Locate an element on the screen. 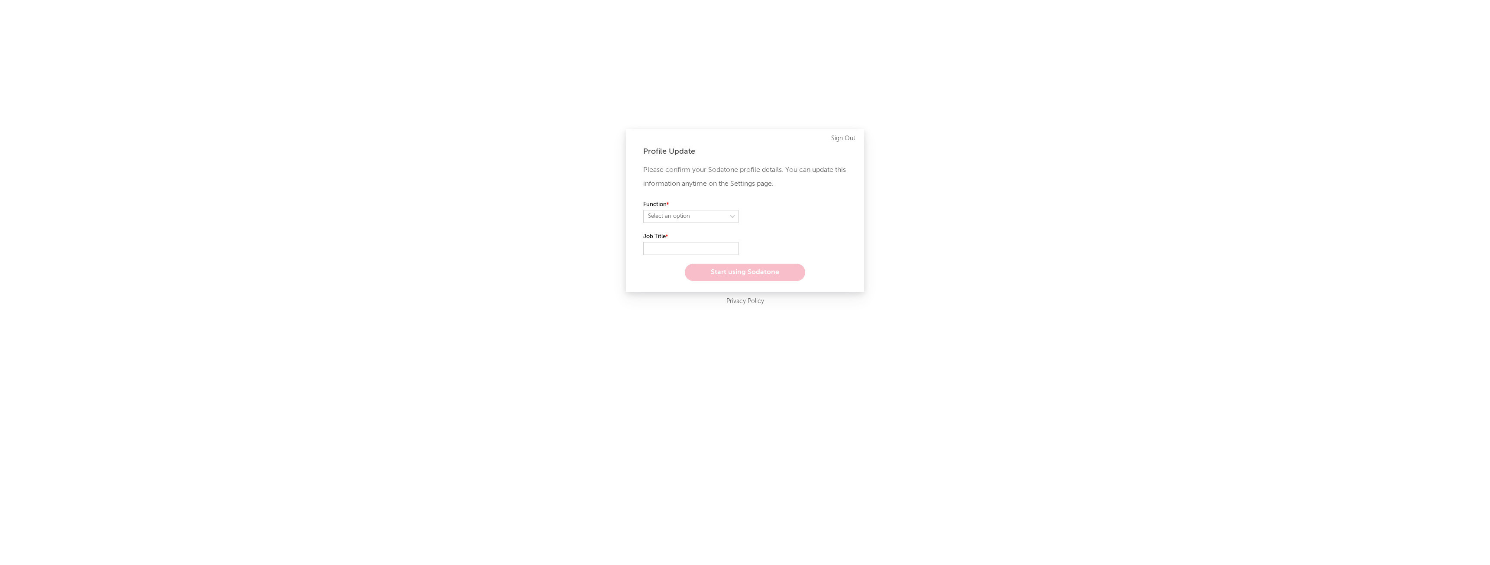 Image resolution: width=1490 pixels, height=565 pixels. div: Profile Update is located at coordinates (745, 152).